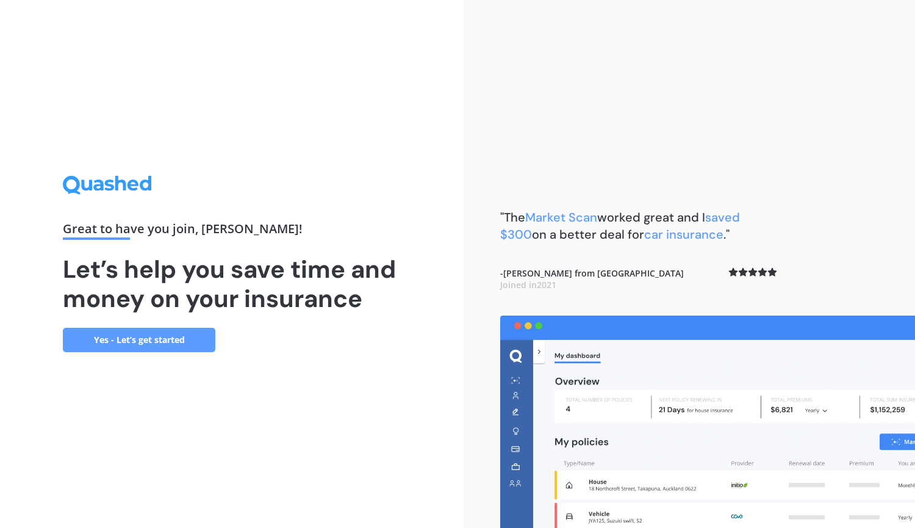  Describe the element at coordinates (684, 234) in the screenshot. I see `span: car insurance` at that location.